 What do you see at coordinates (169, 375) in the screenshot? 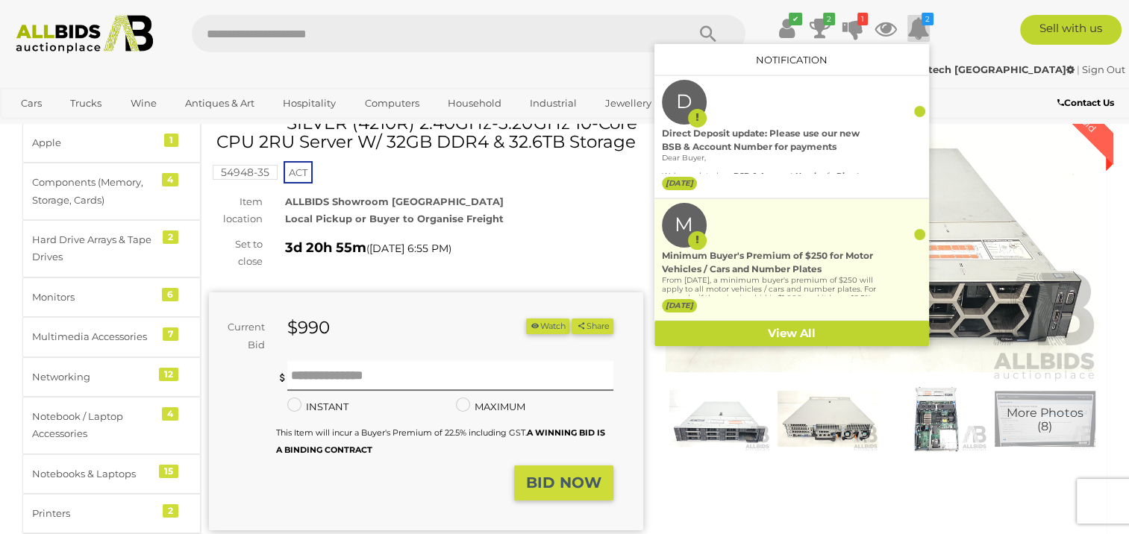
I see `div: 12` at bounding box center [169, 375].